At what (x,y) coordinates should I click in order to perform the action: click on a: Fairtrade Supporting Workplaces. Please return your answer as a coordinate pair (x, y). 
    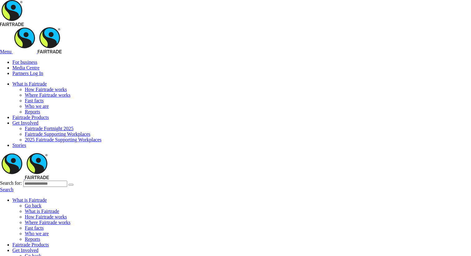
    Looking at the image, I should click on (58, 134).